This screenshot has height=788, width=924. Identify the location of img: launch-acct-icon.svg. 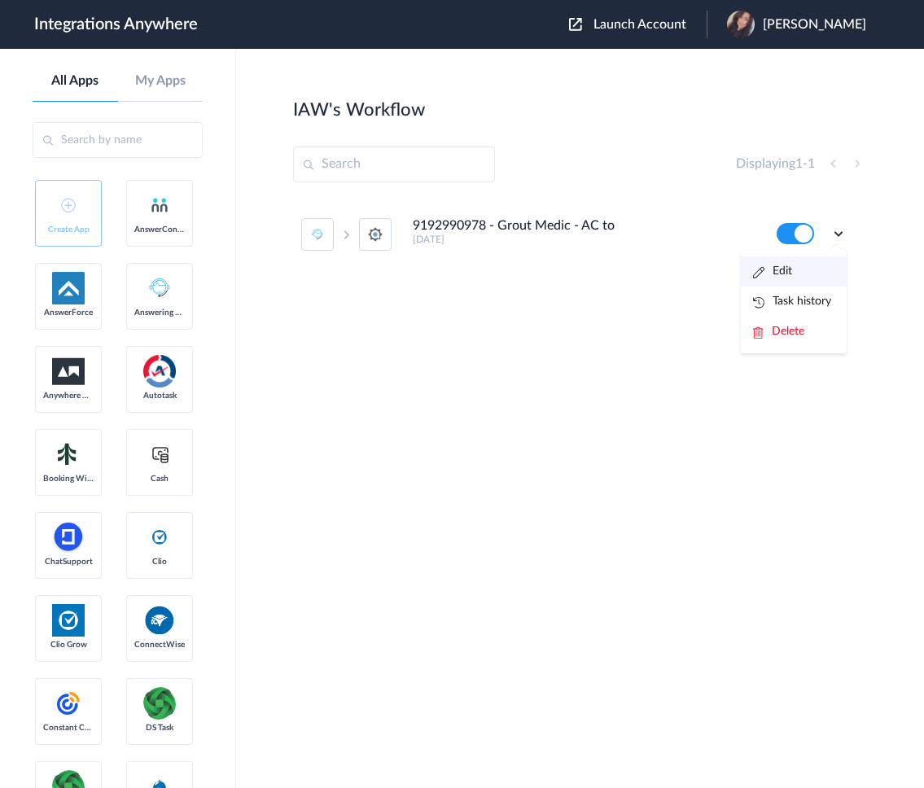
(576, 24).